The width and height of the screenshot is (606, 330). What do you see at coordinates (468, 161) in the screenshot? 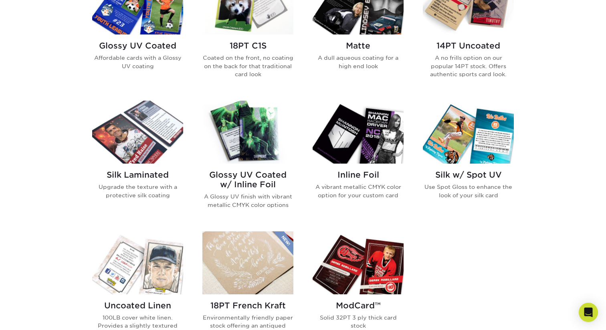
I see `a: Silk w/ Spot UV Trading Cards Silk w/ Spot UV Use Spot Gloss to enhance the look of your silk card` at bounding box center [468, 161].